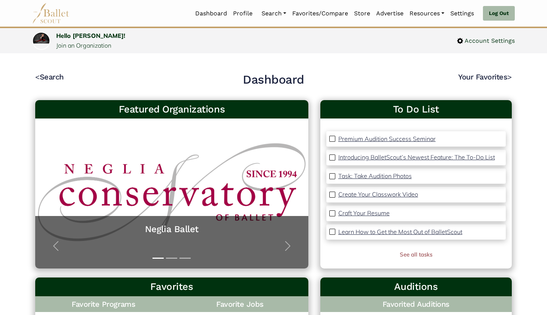  I want to click on a: Profile, so click(243, 13).